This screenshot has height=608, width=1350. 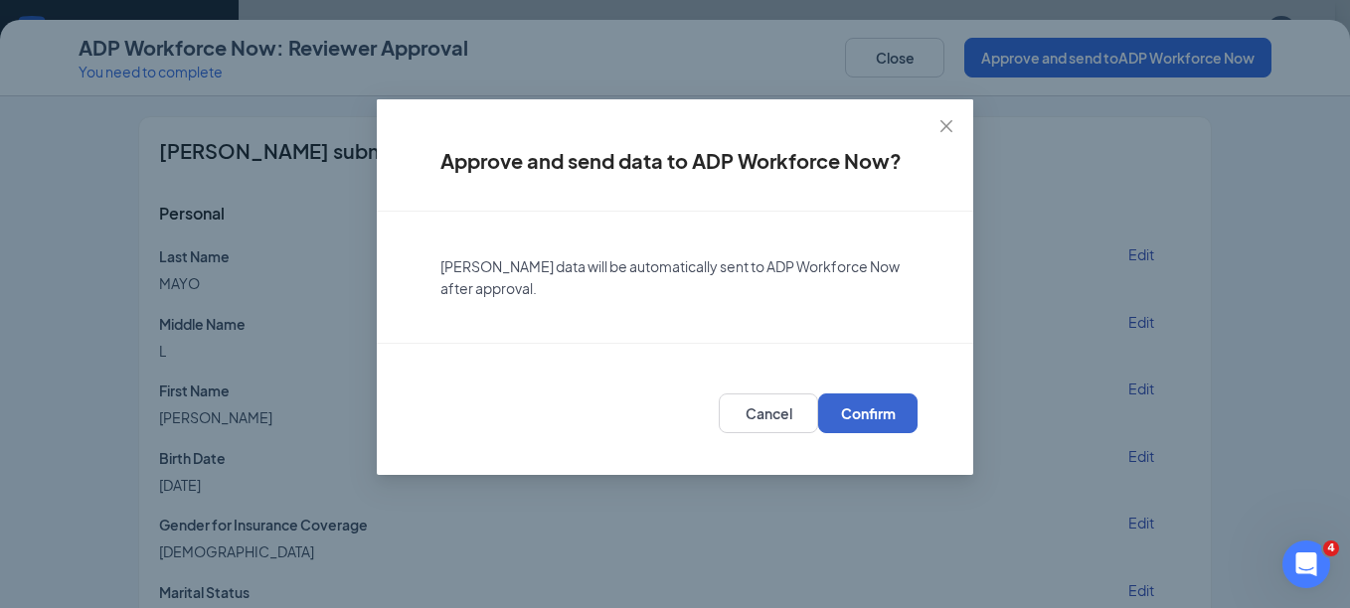 What do you see at coordinates (768, 414) in the screenshot?
I see `button: Cancel` at bounding box center [768, 414].